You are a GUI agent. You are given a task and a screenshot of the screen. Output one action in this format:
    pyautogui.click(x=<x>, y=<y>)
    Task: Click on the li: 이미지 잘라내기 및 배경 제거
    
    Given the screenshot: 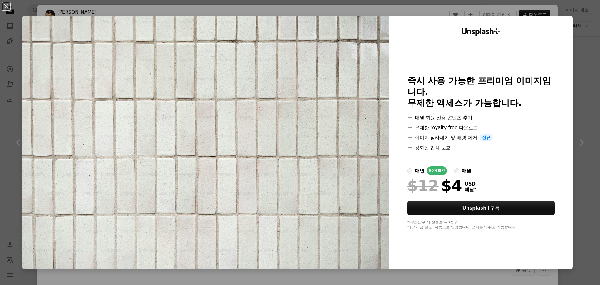 What is the action you would take?
    pyautogui.click(x=481, y=138)
    